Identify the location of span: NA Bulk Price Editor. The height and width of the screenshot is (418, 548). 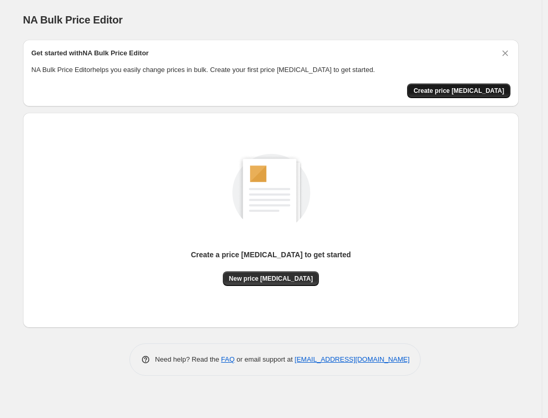
(73, 20).